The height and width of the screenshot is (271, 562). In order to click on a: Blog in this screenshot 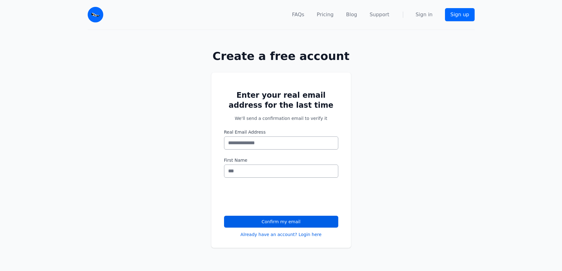, I will do `click(351, 15)`.